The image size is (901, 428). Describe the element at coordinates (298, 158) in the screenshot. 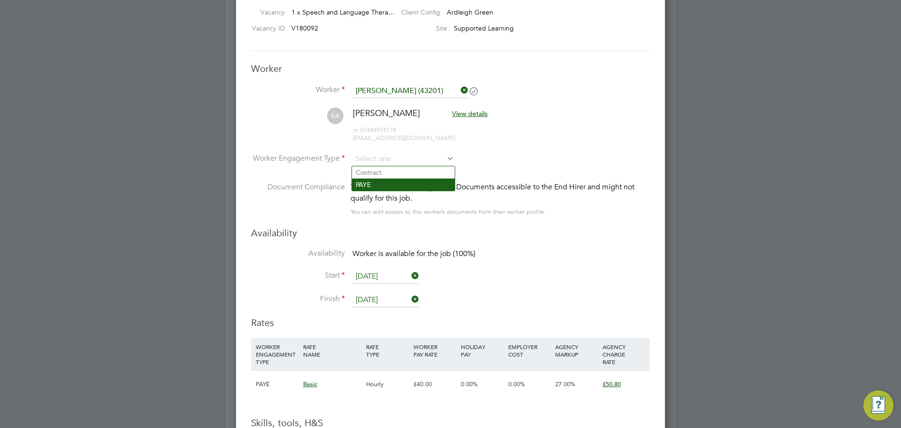

I see `label: Worker Engagement Type` at that location.